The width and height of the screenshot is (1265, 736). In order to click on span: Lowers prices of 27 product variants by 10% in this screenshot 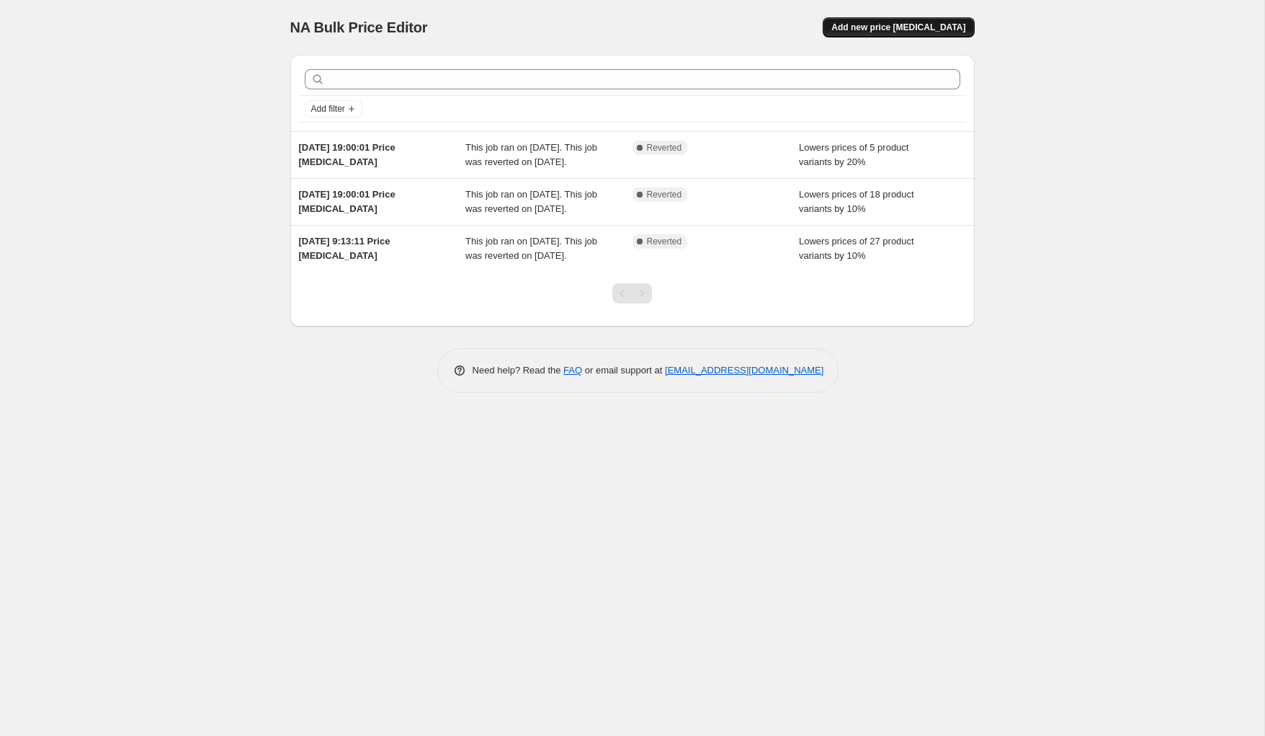, I will do `click(857, 248)`.